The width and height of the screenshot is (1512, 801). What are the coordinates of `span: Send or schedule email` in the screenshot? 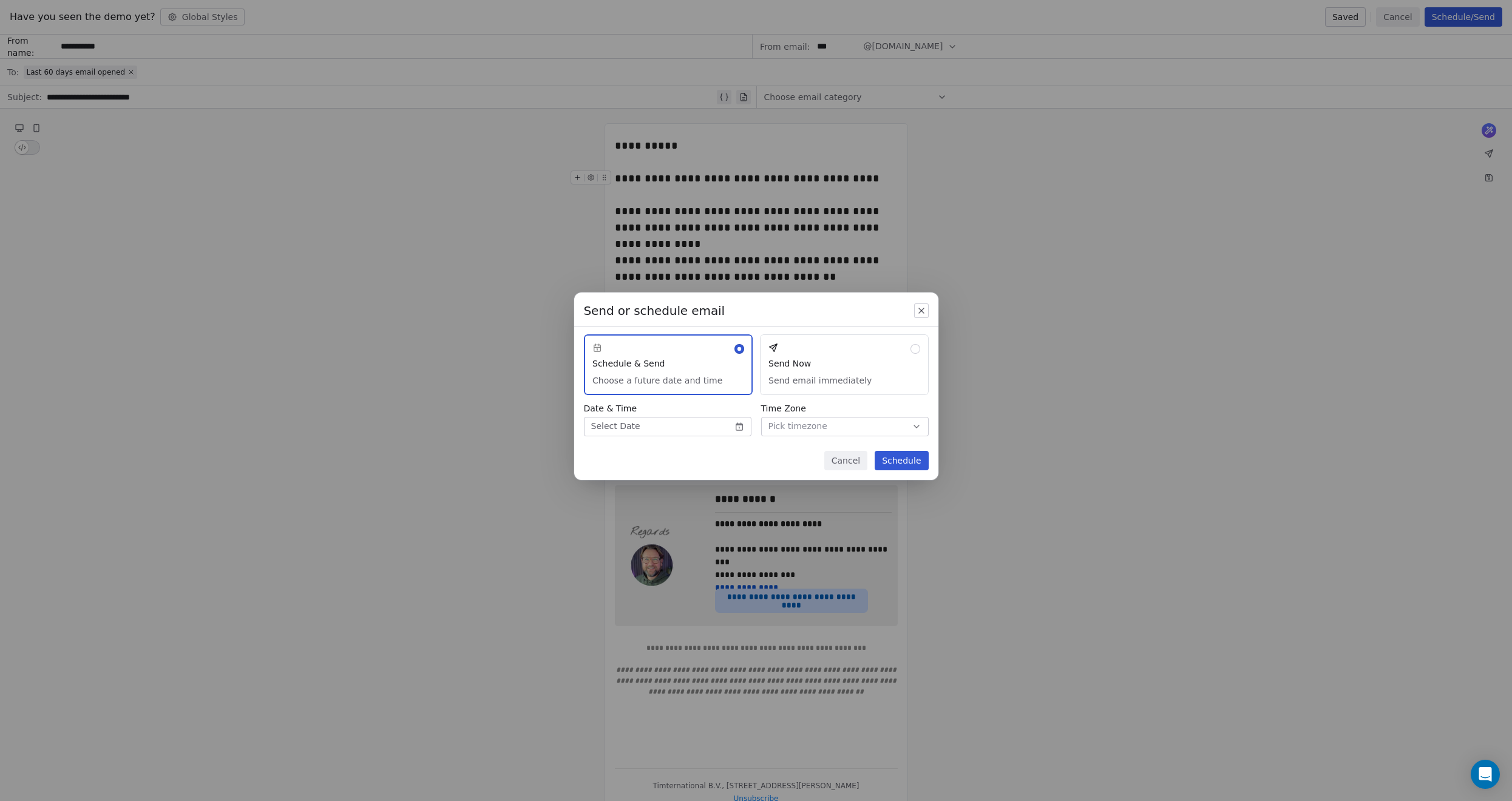 It's located at (654, 311).